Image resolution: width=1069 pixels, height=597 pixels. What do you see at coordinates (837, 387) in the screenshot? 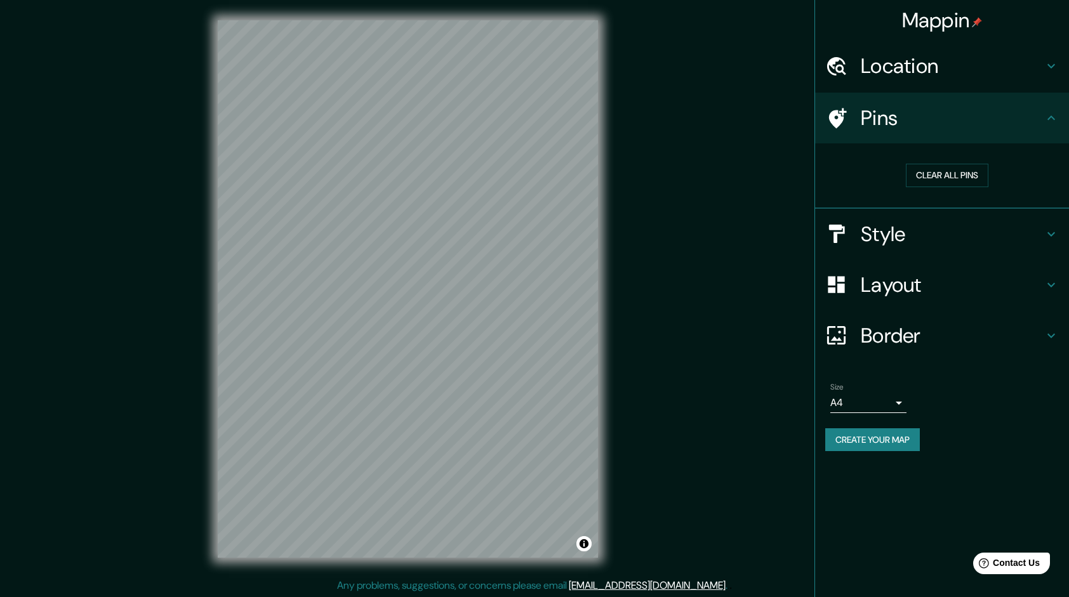
I see `label: Size` at bounding box center [837, 387].